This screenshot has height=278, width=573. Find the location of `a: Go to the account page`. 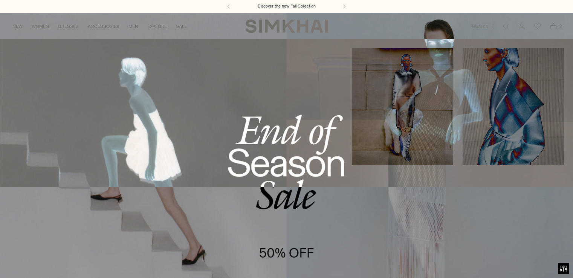

a: Go to the account page is located at coordinates (522, 26).